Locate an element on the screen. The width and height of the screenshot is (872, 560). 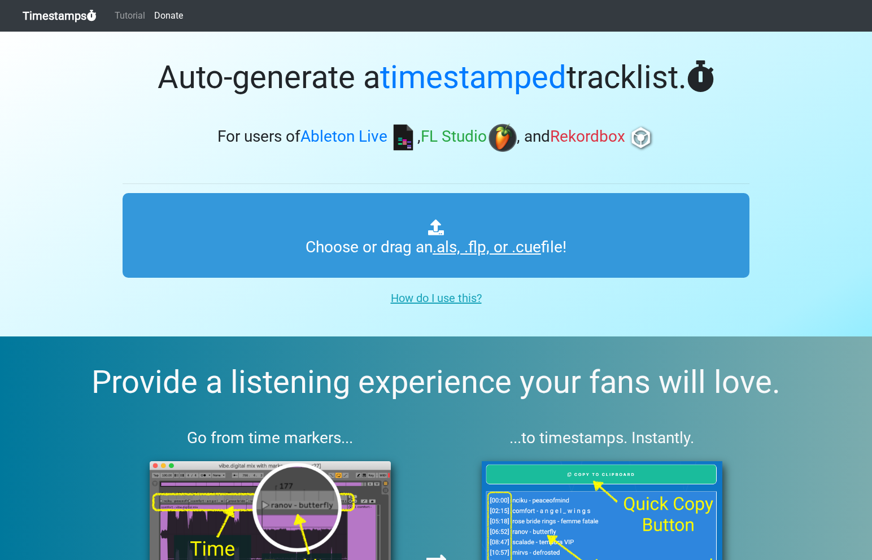
a: Donate is located at coordinates (168, 16).